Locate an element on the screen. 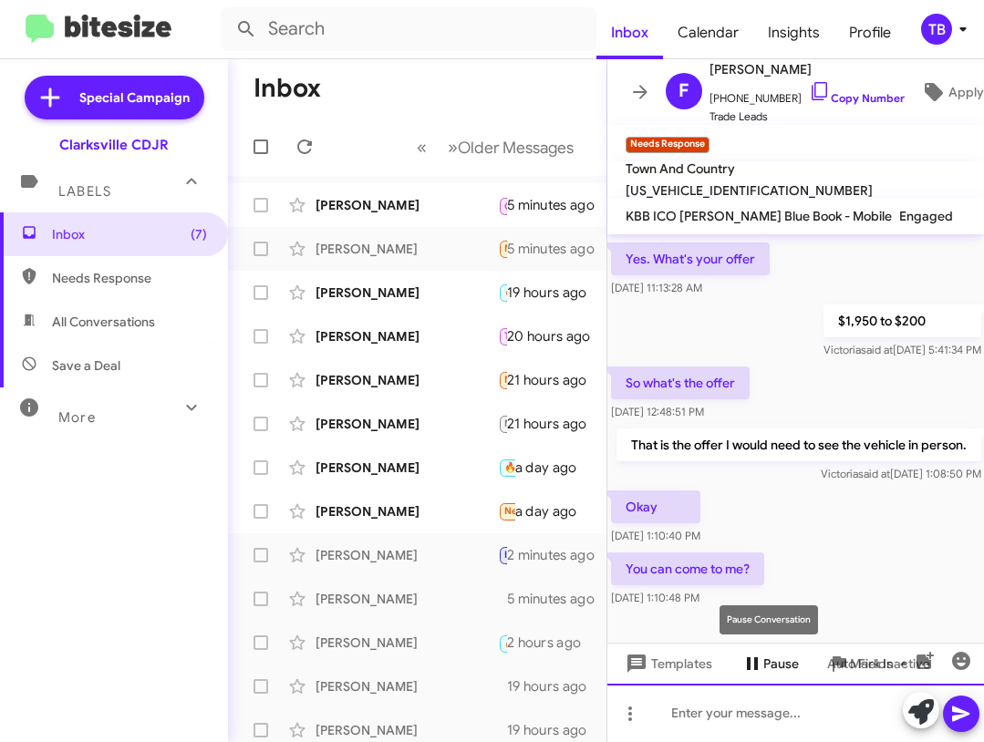 The height and width of the screenshot is (742, 984). p: So what's the offer is located at coordinates (680, 383).